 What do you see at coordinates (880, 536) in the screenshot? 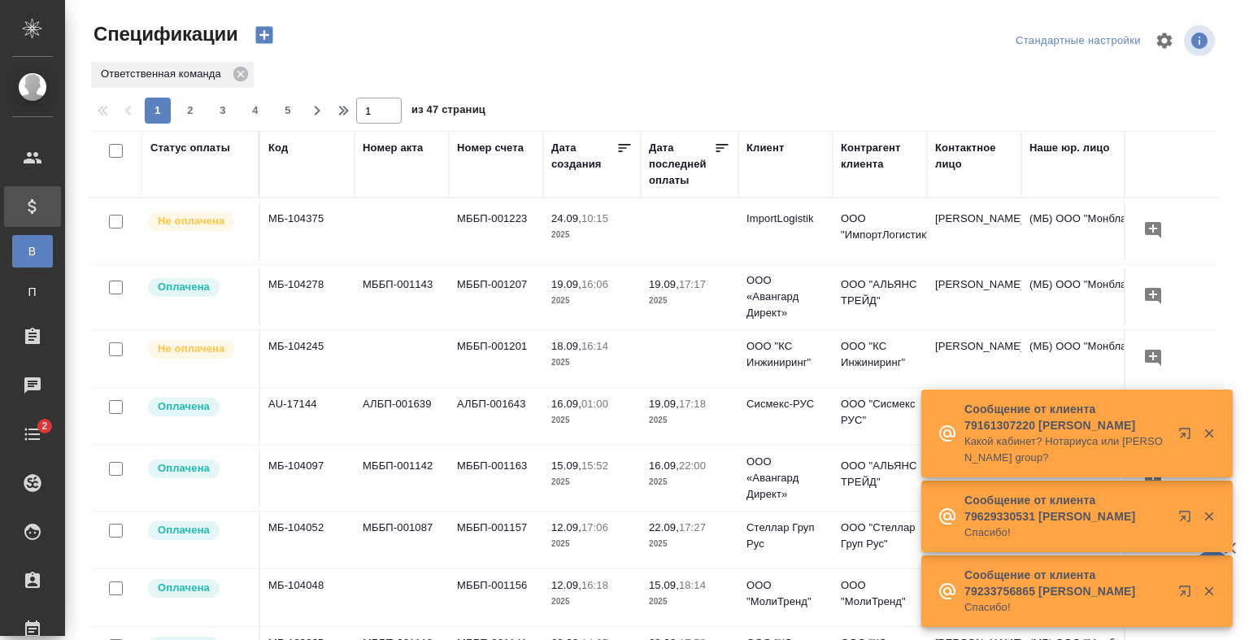
I see `p: ООО "Стеллар Груп Рус"` at bounding box center [880, 536].